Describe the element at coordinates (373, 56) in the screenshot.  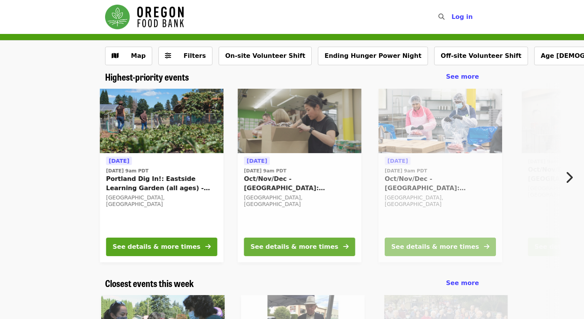
I see `button: Ending Hunger Power Night` at that location.